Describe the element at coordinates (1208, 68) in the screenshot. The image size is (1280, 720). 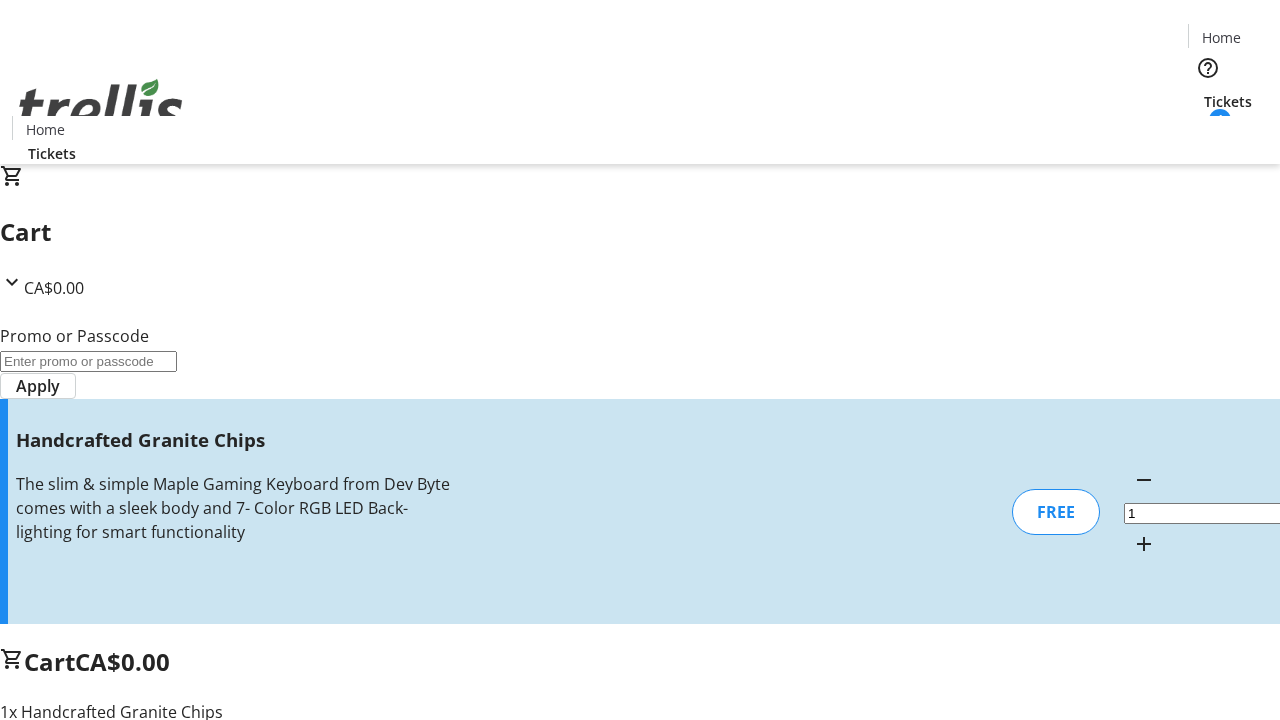
I see `button: Help` at that location.